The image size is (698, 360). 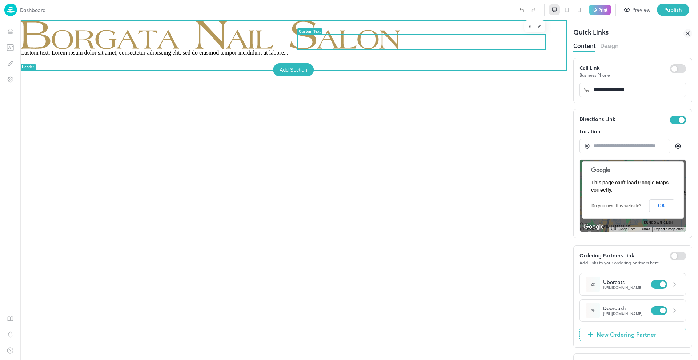 I want to click on div: Quick Links, so click(x=591, y=33).